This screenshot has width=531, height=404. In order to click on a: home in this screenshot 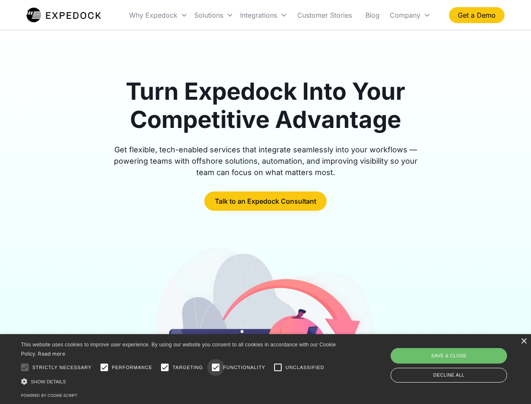, I will do `click(64, 15)`.